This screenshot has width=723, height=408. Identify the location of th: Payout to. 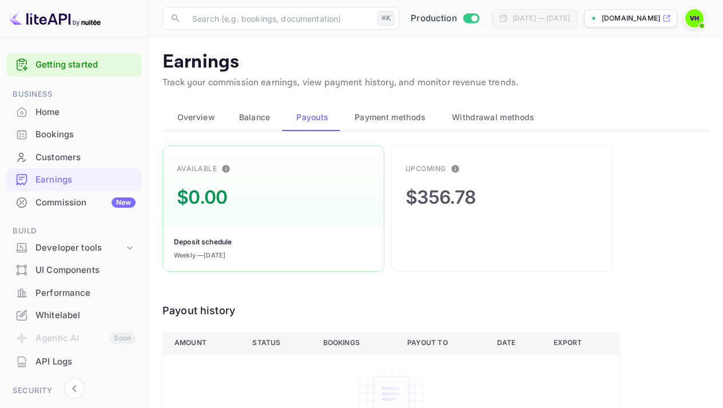
(443, 342).